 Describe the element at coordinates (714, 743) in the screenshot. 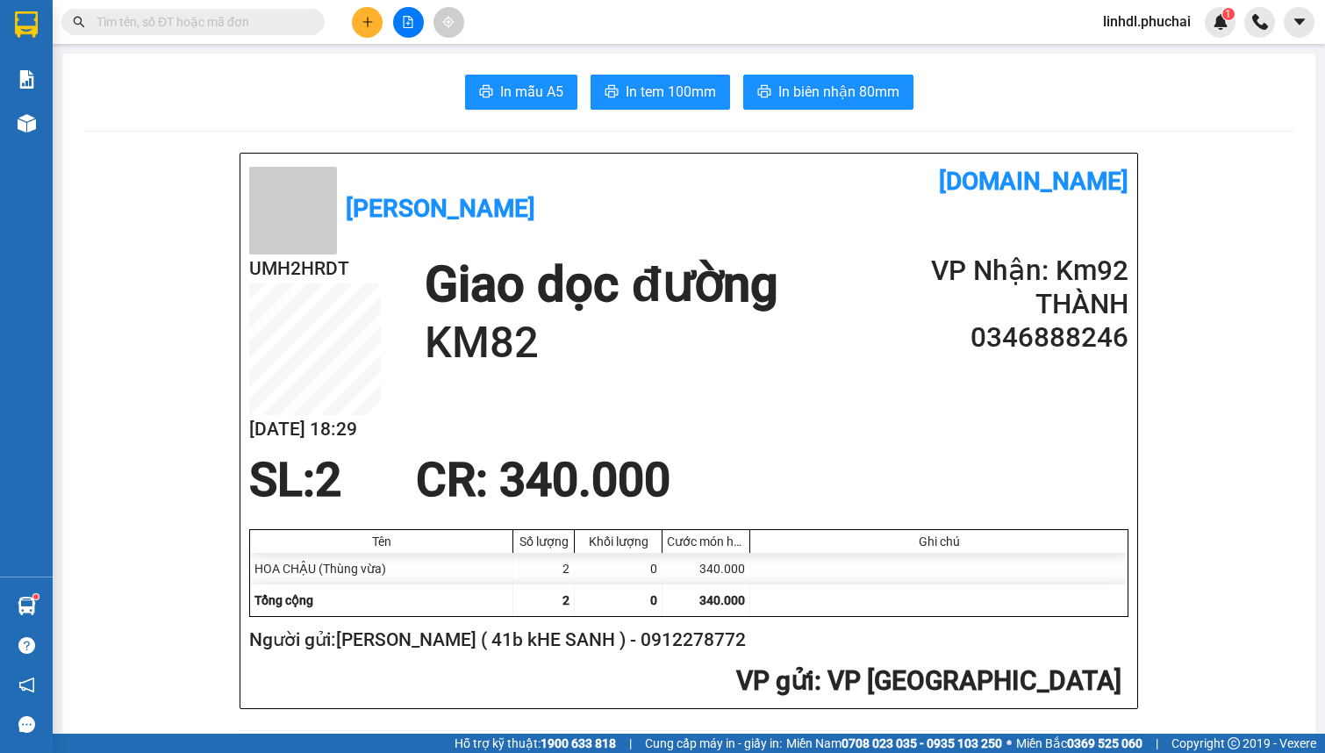

I see `span: Cung cấp máy in - giấy in:` at that location.